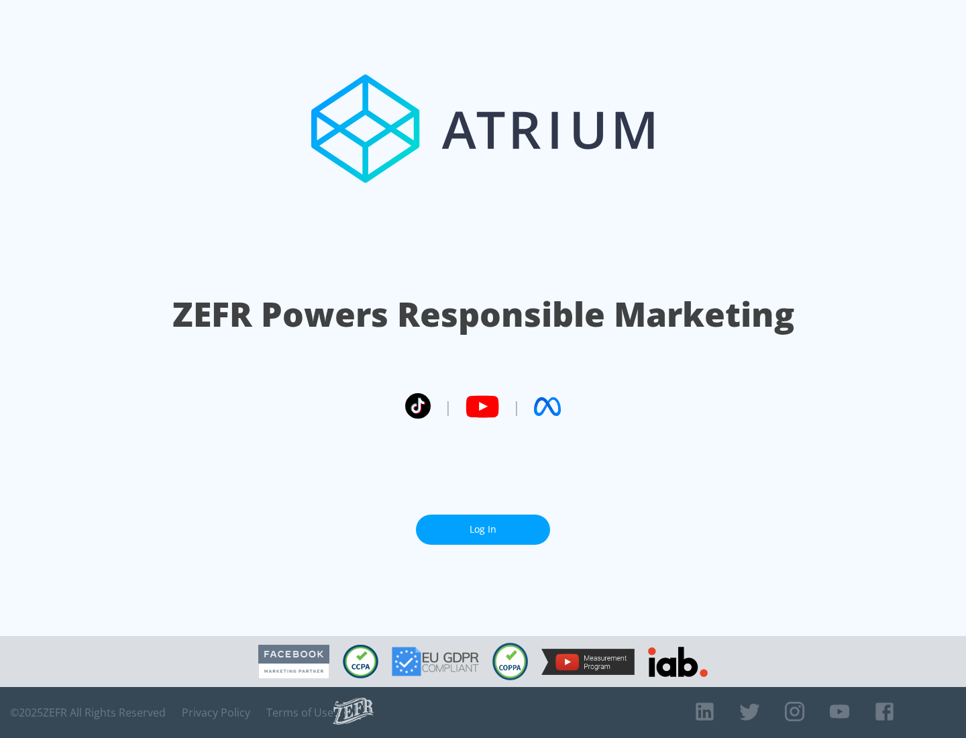 The height and width of the screenshot is (738, 966). Describe the element at coordinates (300, 713) in the screenshot. I see `a: Terms of Use` at that location.